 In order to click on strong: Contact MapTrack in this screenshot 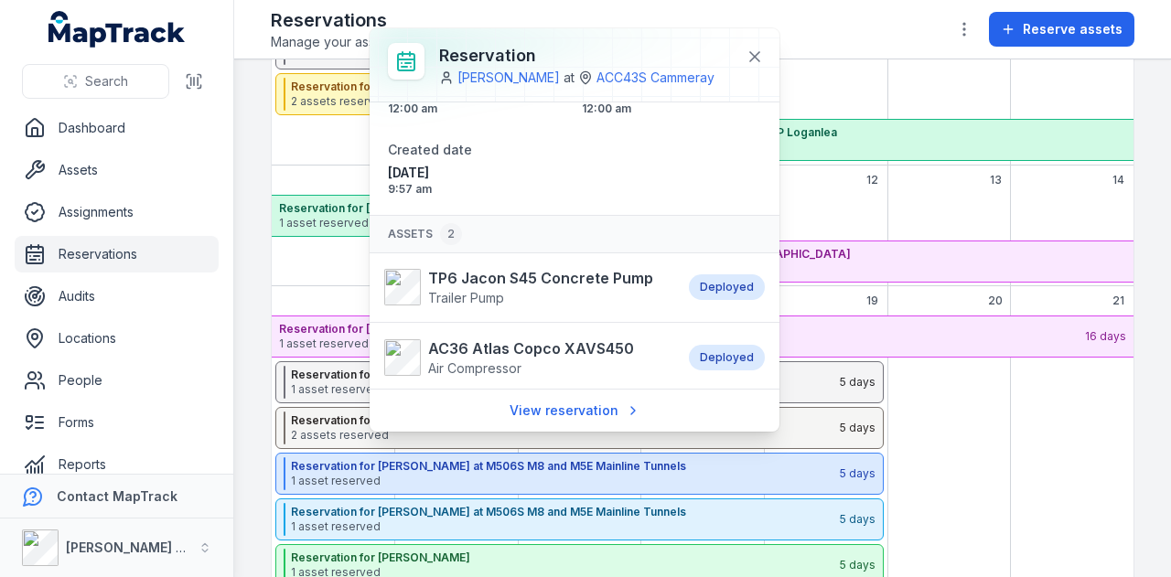, I will do `click(117, 496)`.